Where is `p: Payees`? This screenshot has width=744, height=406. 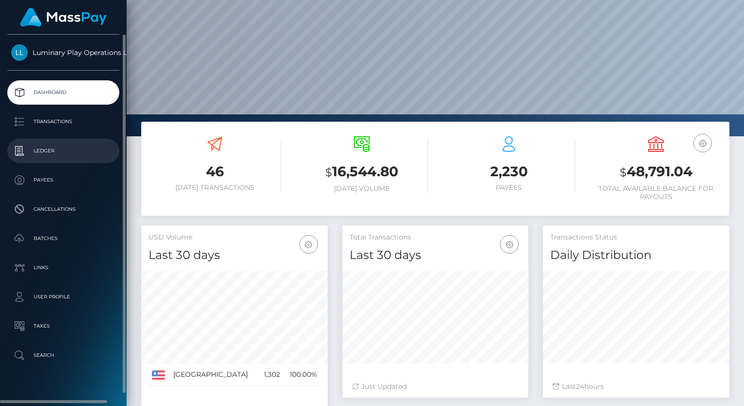 p: Payees is located at coordinates (63, 180).